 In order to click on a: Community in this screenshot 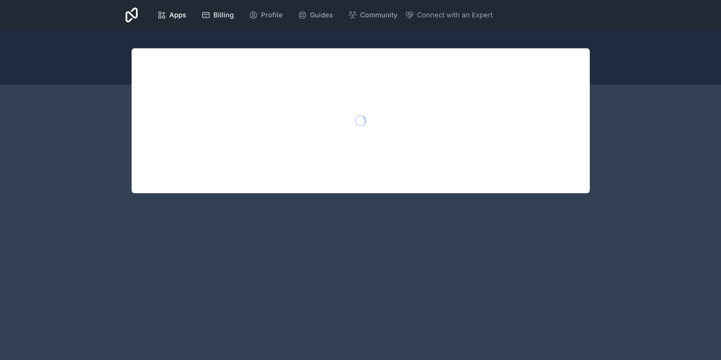, I will do `click(373, 15)`.